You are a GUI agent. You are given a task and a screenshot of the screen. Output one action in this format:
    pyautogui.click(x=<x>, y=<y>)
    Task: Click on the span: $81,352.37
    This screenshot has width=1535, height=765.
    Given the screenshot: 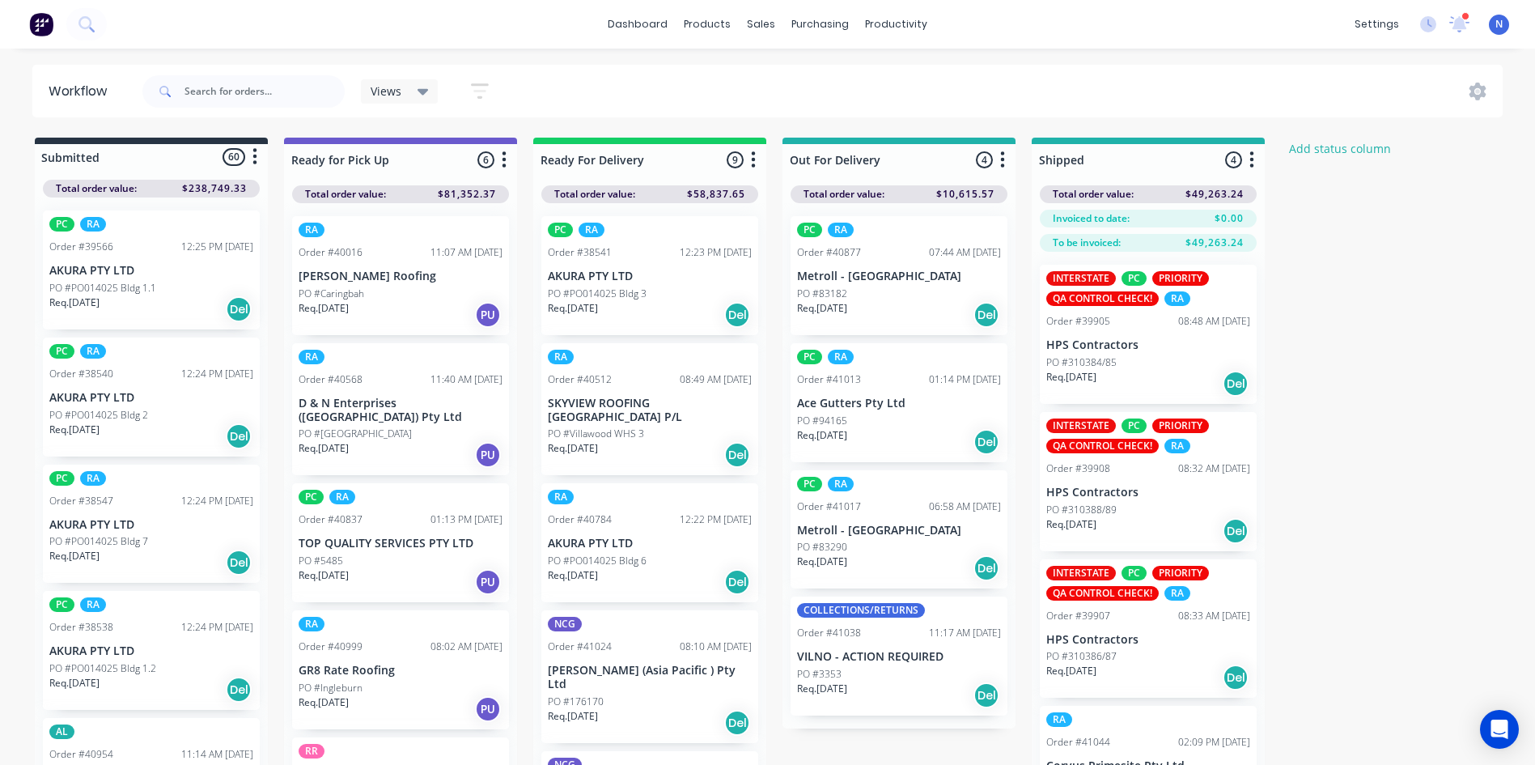 What is the action you would take?
    pyautogui.click(x=467, y=194)
    